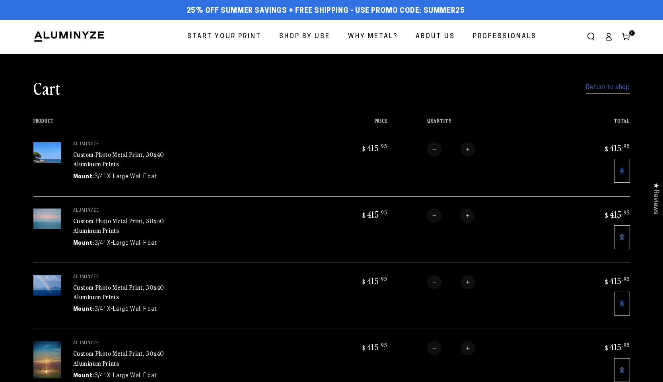  What do you see at coordinates (326, 11) in the screenshot?
I see `span: 25% off Summer Savings + Free Shipping - Use Promo Code: SUMMER25` at bounding box center [326, 11].